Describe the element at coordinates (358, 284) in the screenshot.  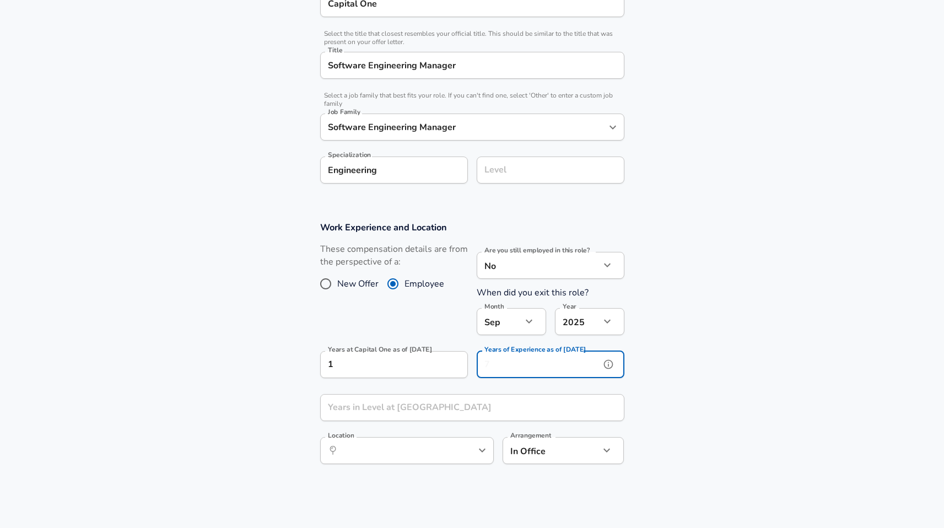
I see `span: New Offer` at that location.